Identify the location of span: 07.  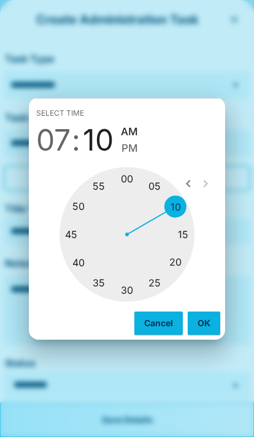
(53, 140).